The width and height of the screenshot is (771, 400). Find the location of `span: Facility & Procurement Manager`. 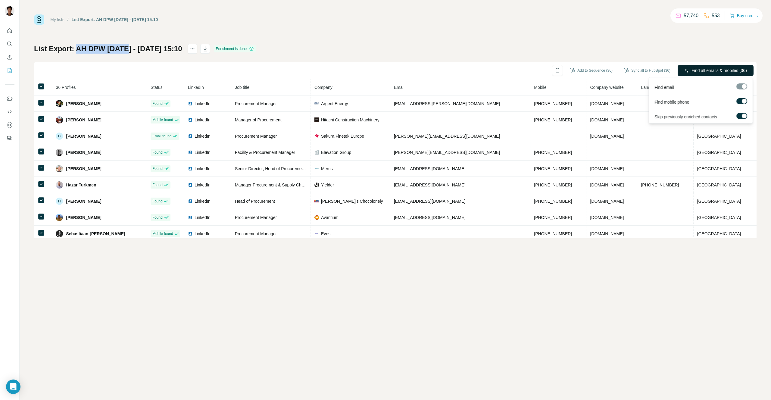

span: Facility & Procurement Manager is located at coordinates (265, 152).